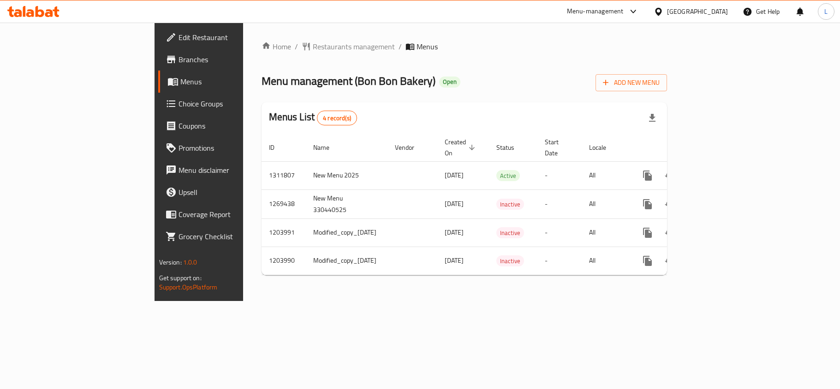 The width and height of the screenshot is (840, 389). What do you see at coordinates (227, 170) in the screenshot?
I see `a: Menu disclaimer` at bounding box center [227, 170].